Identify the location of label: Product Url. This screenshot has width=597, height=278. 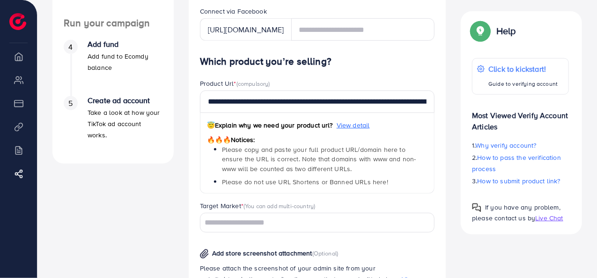
(235, 83).